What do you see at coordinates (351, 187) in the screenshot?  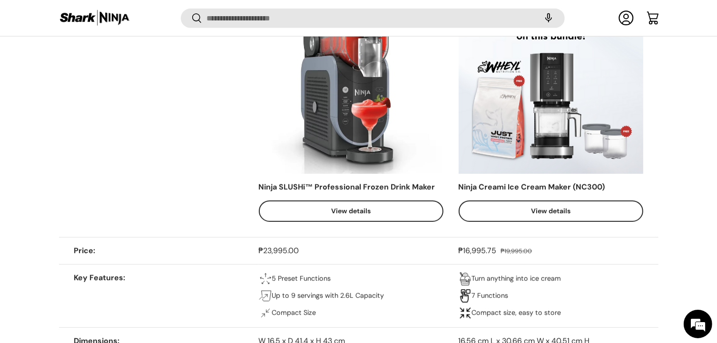 I see `div: Ninja SLUSHi™ Professional Frozen Drink Maker` at bounding box center [351, 187].